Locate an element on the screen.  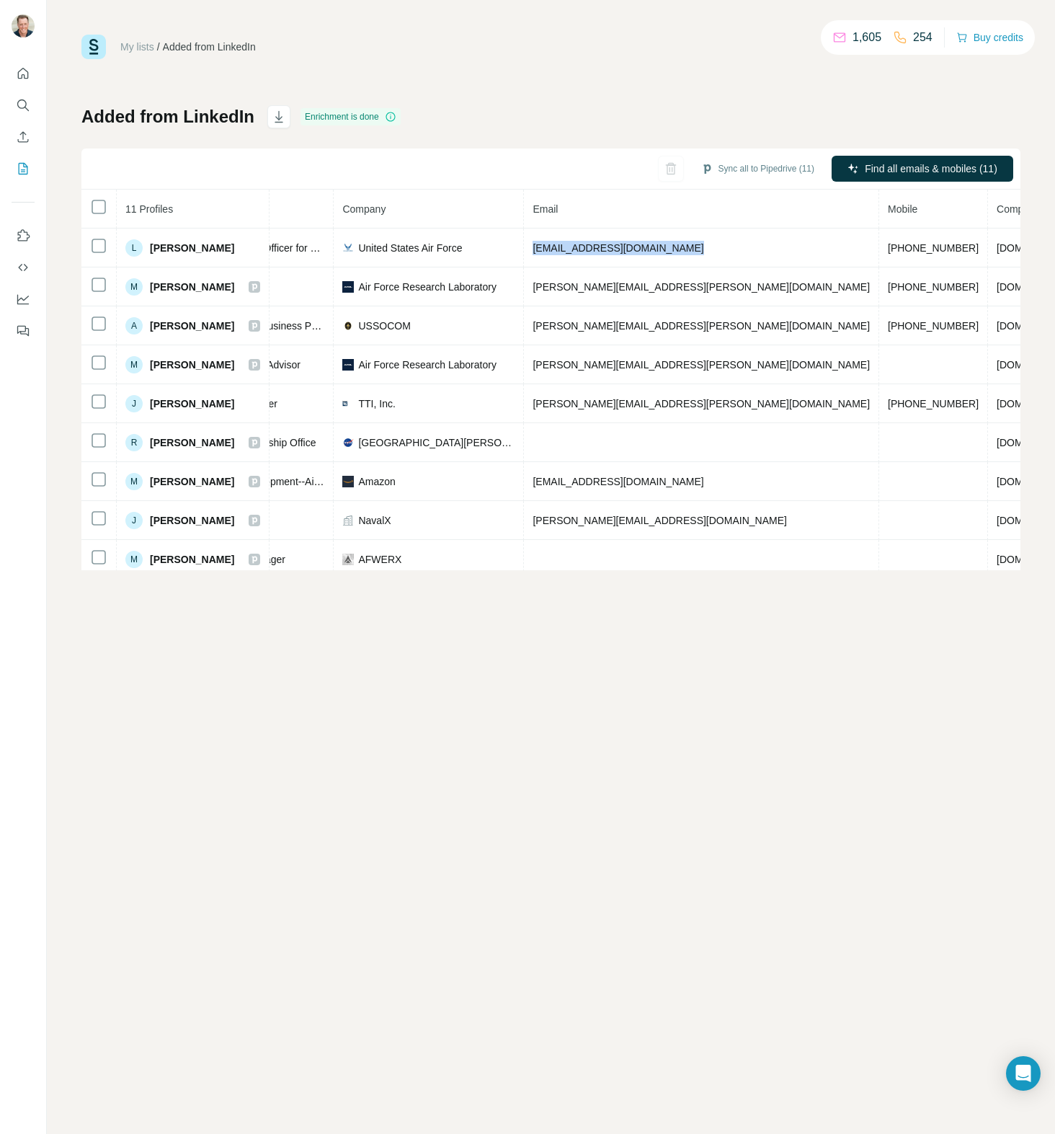
button: Use Surfe API is located at coordinates (23, 267).